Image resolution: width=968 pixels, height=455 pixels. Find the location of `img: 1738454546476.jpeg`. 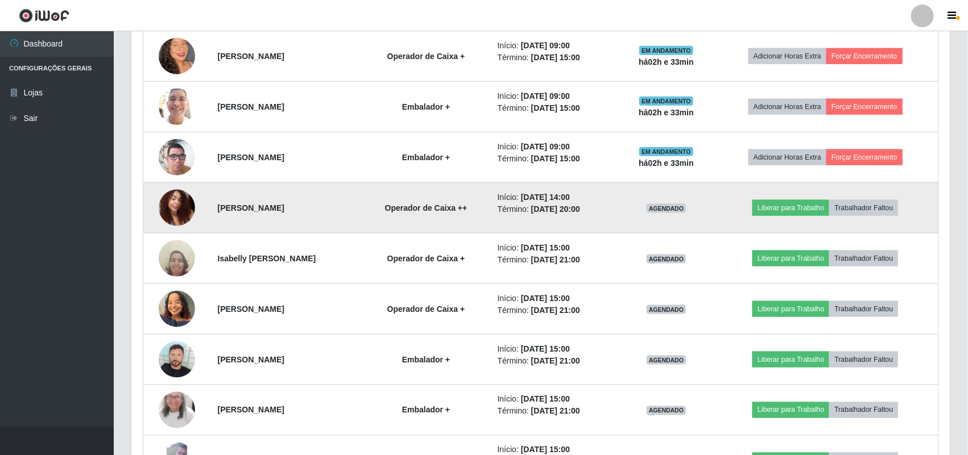

img: 1738454546476.jpeg is located at coordinates (177, 259).